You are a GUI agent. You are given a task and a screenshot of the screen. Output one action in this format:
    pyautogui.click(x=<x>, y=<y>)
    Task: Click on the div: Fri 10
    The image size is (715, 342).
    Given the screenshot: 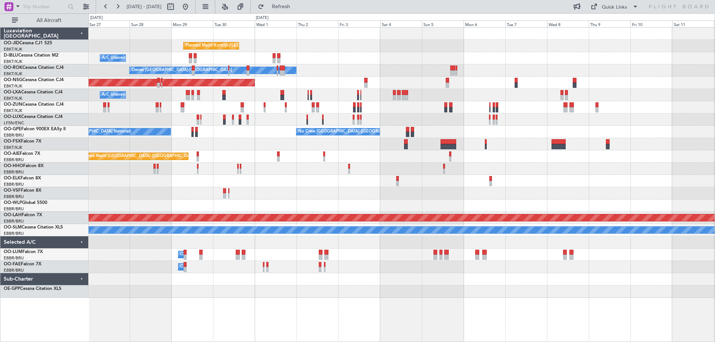 What is the action you would take?
    pyautogui.click(x=651, y=24)
    